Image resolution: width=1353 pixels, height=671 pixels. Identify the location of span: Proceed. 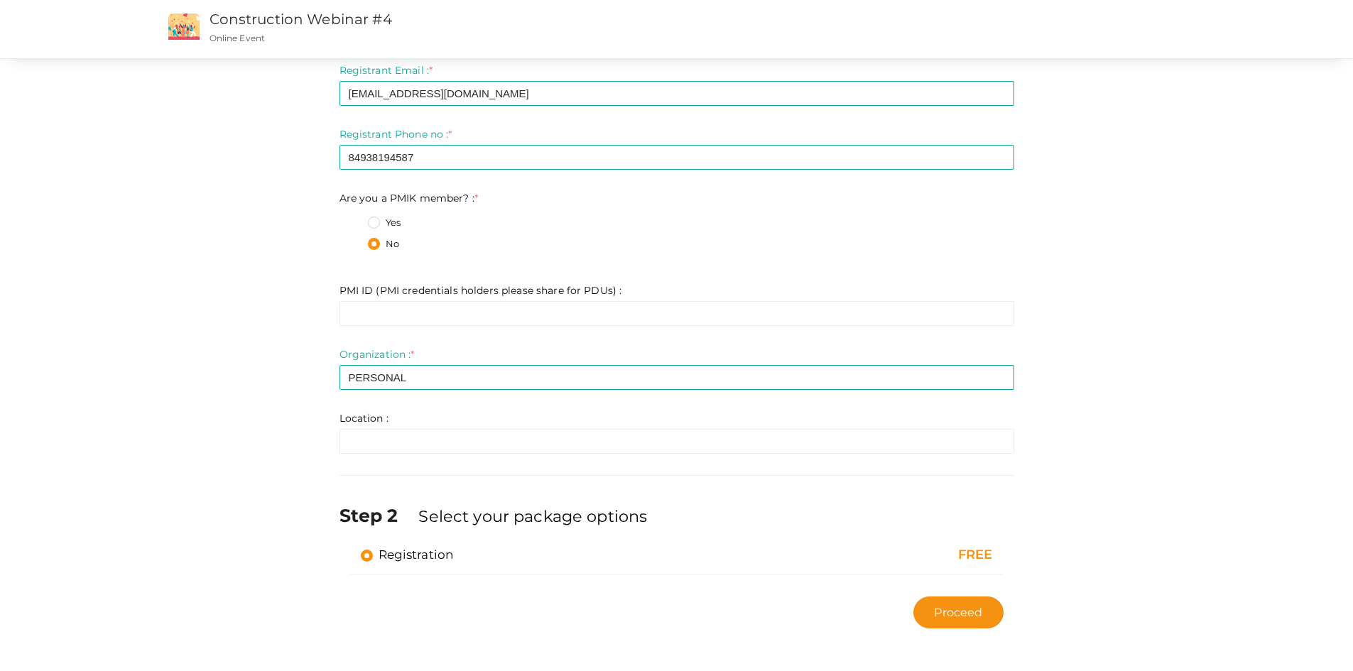
(958, 612).